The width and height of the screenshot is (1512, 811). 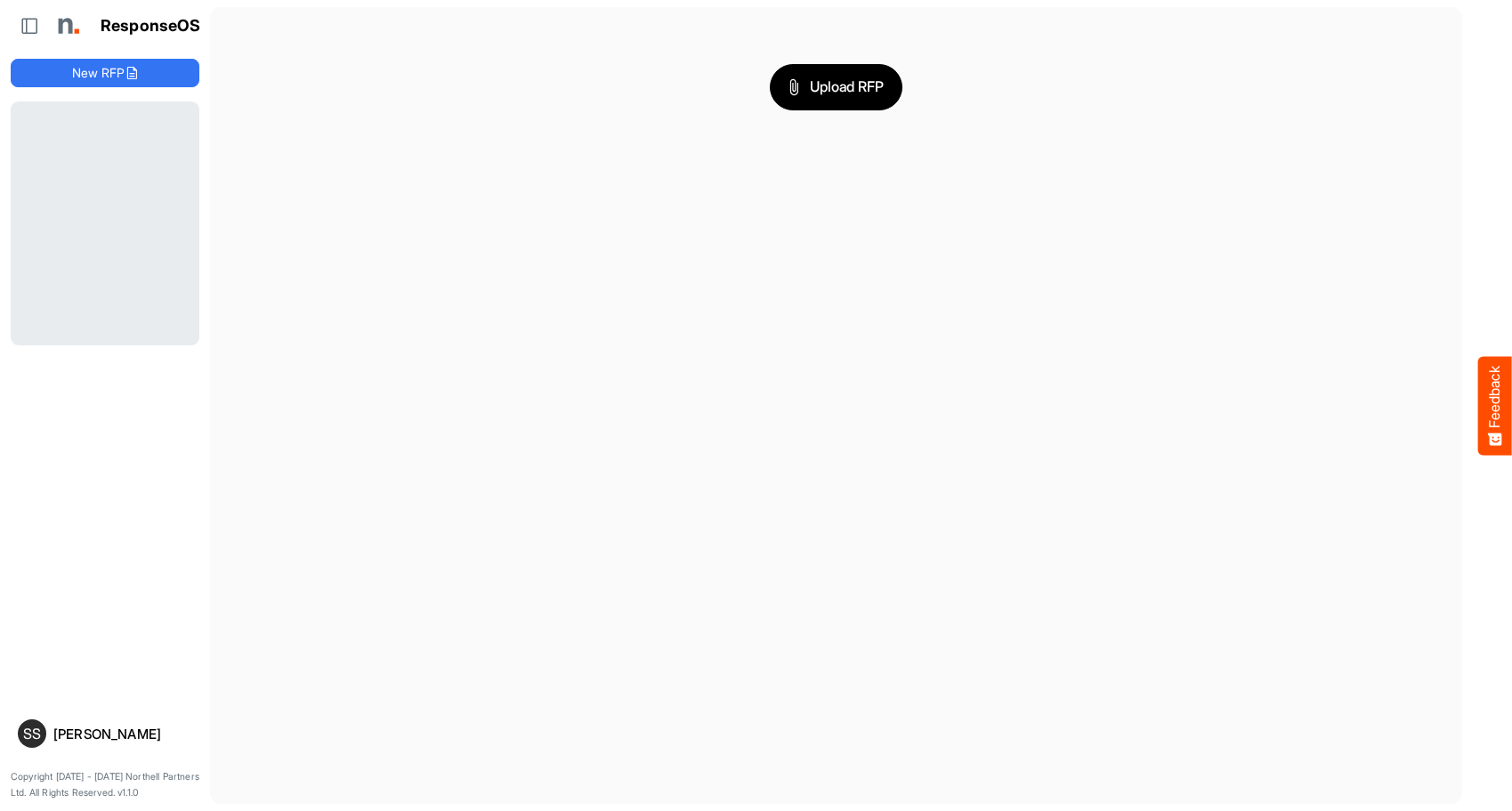 What do you see at coordinates (1495, 405) in the screenshot?
I see `button: Feedback` at bounding box center [1495, 405].